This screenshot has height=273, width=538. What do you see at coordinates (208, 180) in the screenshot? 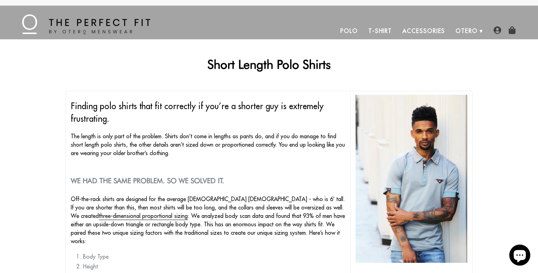
I see `h2: We had the same problem. So we solved it.` at bounding box center [208, 180].